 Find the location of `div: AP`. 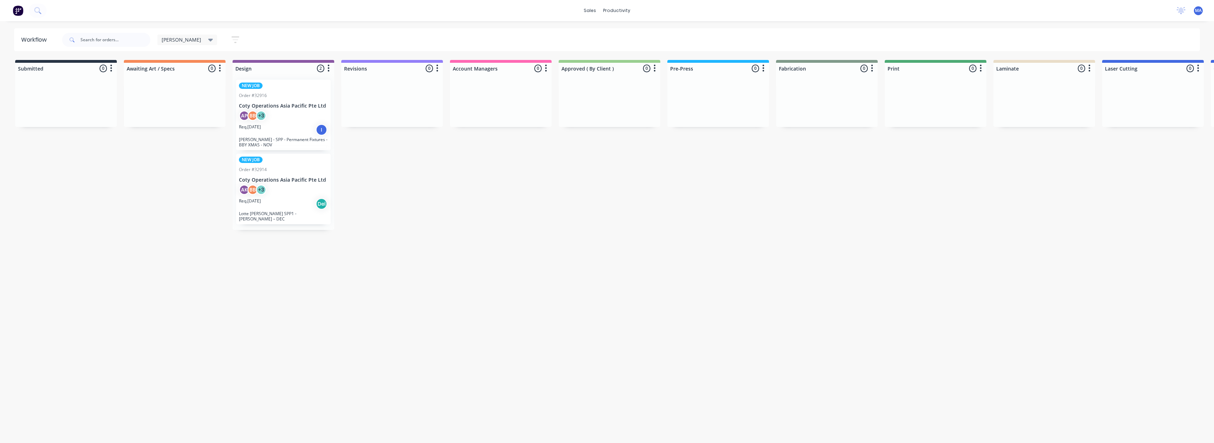

div: AP is located at coordinates (244, 116).